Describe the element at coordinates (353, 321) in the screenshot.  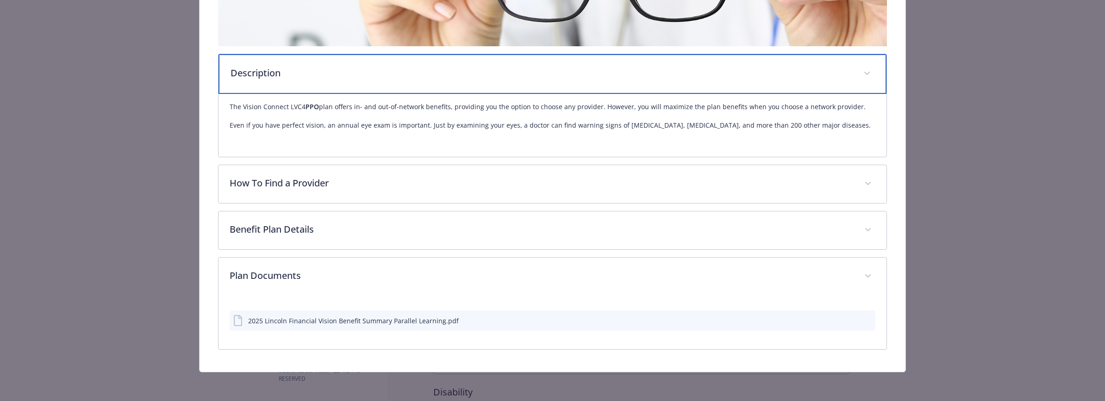
I see `div: 2025 Lincoln Financial Vision Benefit Summary Parallel Learning.pdf` at that location.